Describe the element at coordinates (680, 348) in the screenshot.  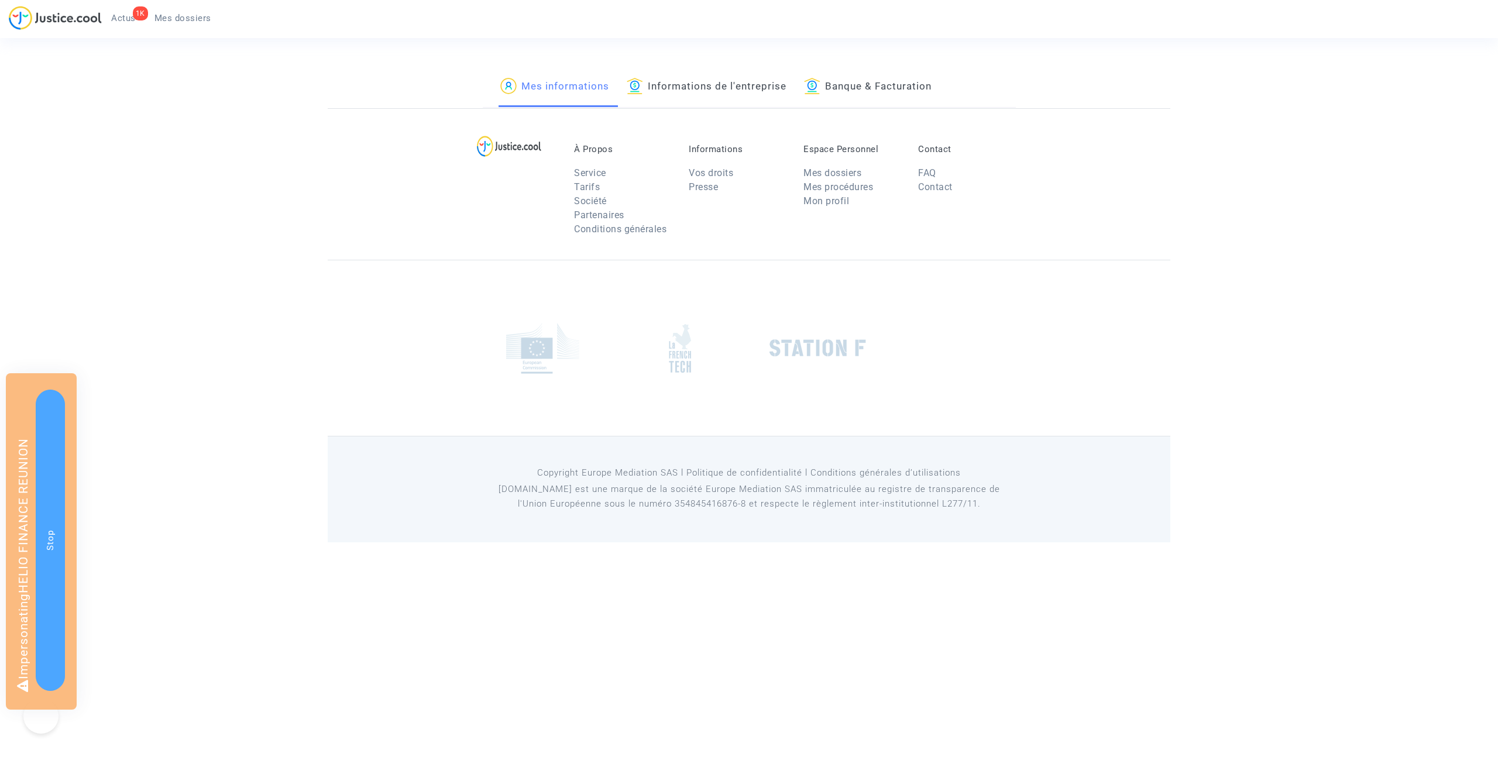
I see `img: french_tech.png` at that location.